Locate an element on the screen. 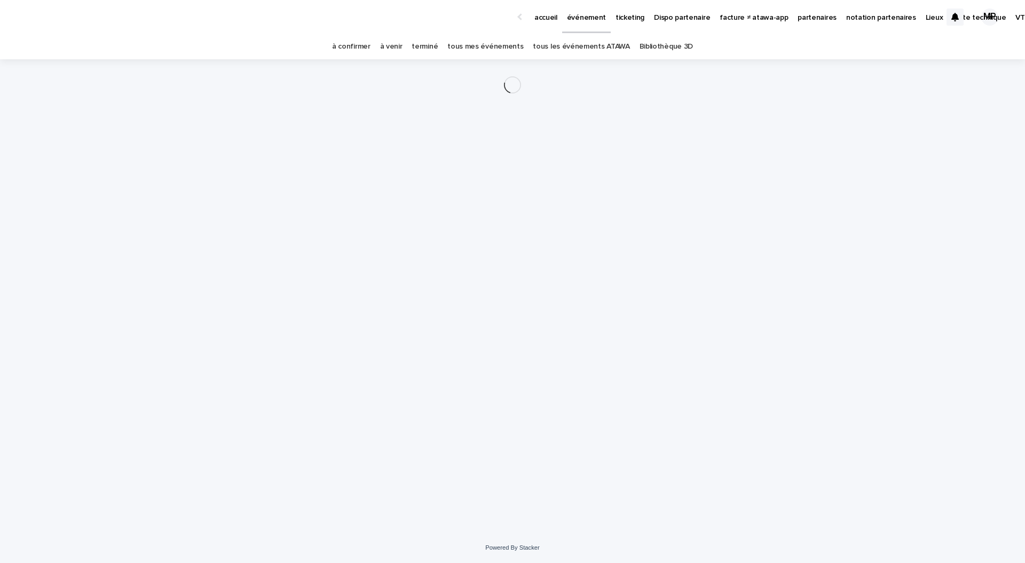 The width and height of the screenshot is (1025, 563). a: tous mes événements is located at coordinates (485, 46).